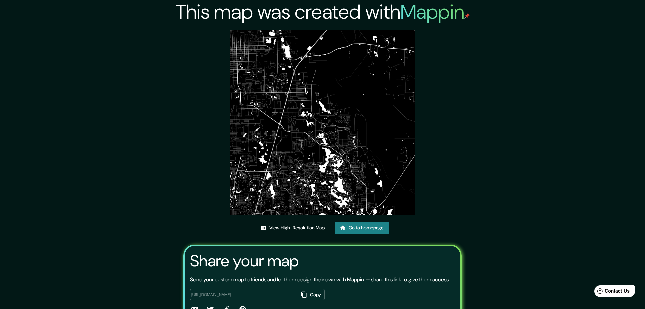 This screenshot has height=309, width=645. Describe the element at coordinates (244, 261) in the screenshot. I see `h3: Share your map` at that location.